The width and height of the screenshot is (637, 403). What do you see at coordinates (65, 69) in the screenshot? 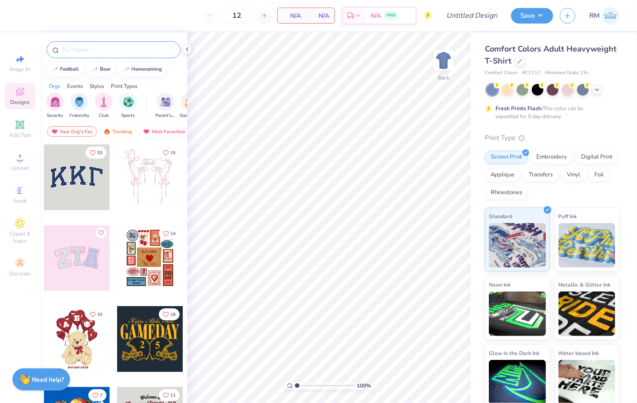
I see `button: football` at bounding box center [65, 69].